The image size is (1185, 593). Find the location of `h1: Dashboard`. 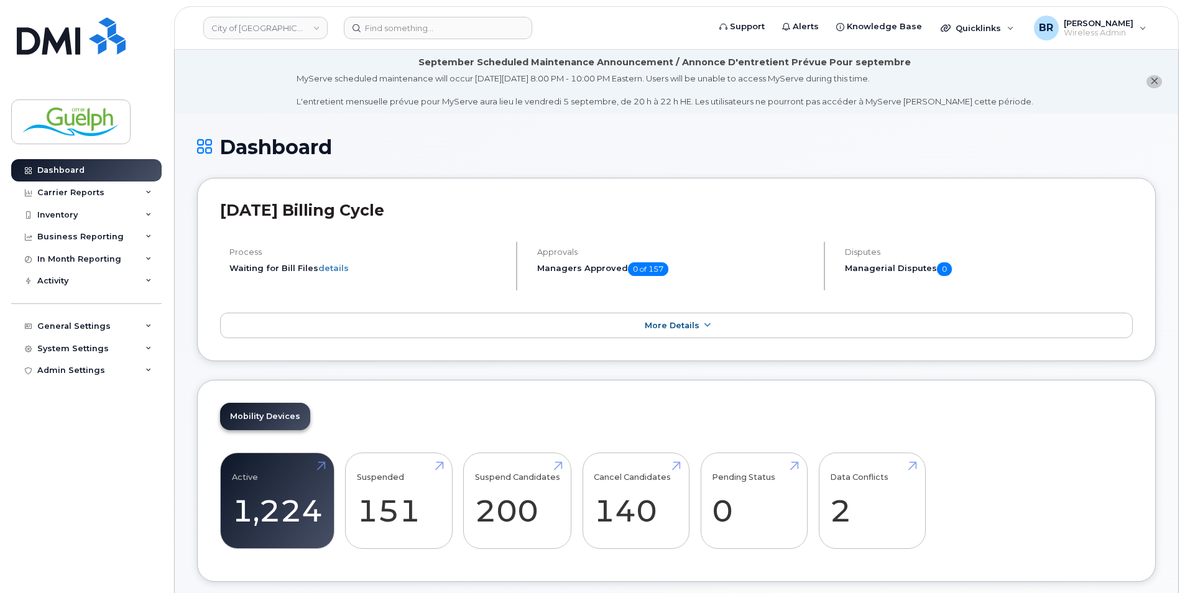

h1: Dashboard is located at coordinates (676, 147).